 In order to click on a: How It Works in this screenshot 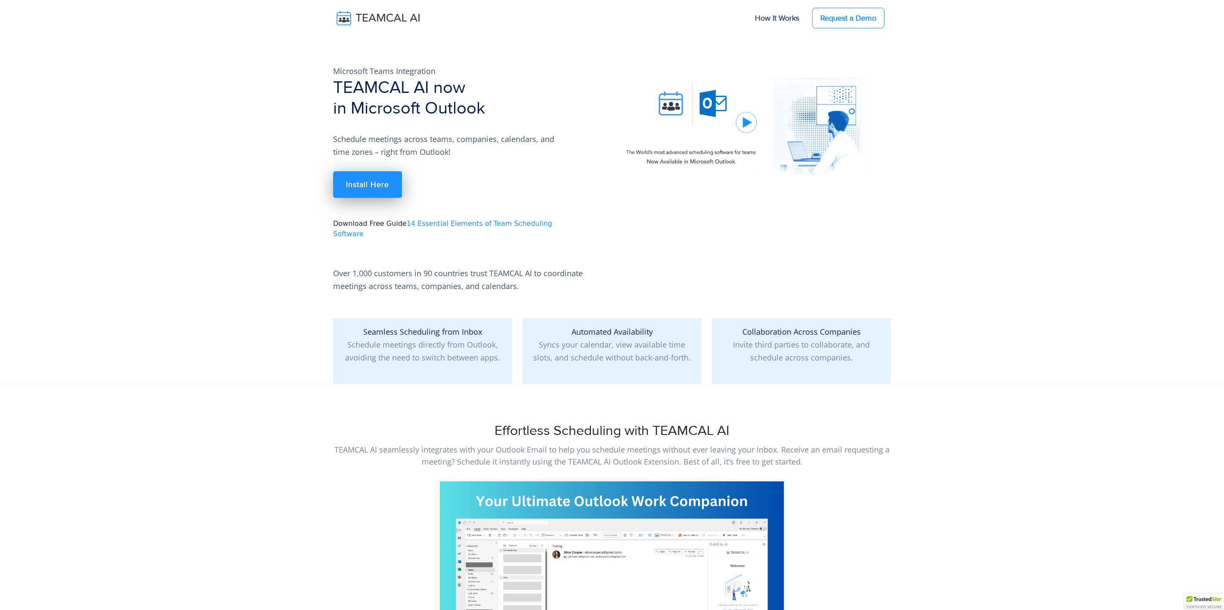, I will do `click(777, 18)`.